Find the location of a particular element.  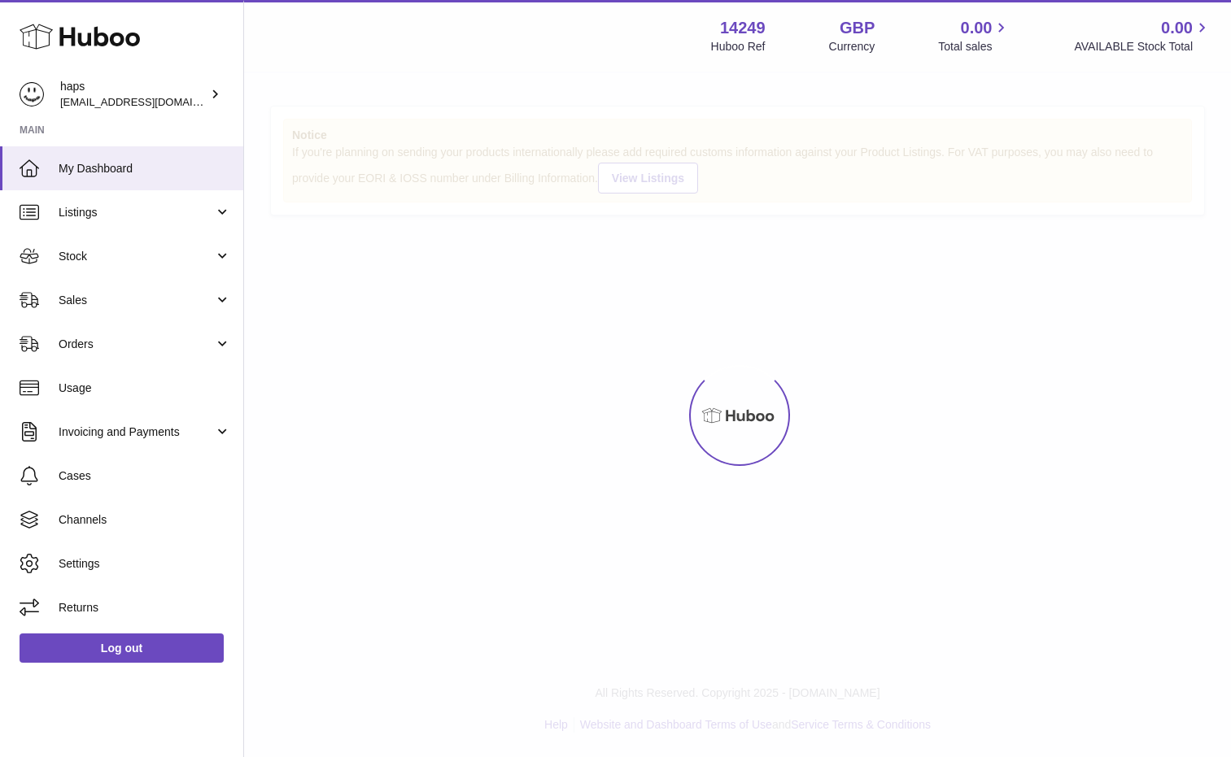

span: Listings is located at coordinates (136, 212).